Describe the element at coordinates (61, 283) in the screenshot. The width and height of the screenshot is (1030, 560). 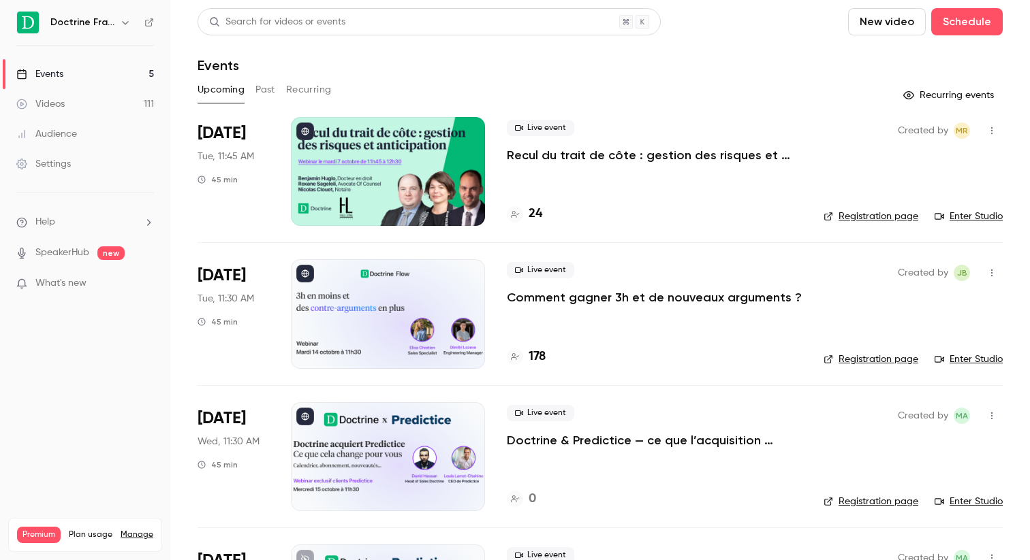
I see `span: What's new` at that location.